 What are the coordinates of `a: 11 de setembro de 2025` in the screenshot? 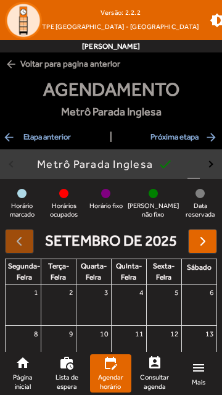 It's located at (140, 334).